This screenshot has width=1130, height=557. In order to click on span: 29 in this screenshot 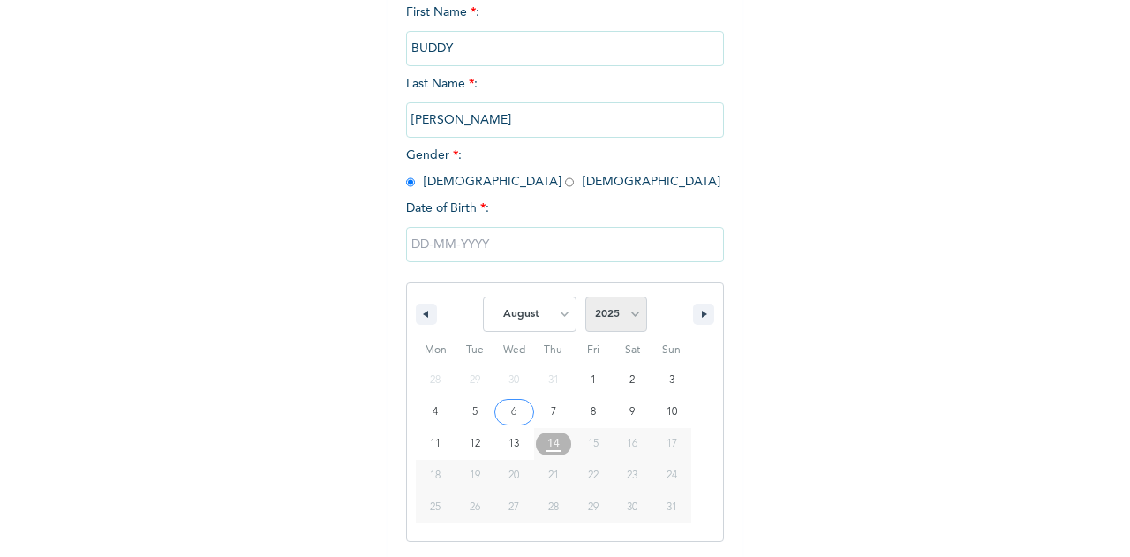, I will do `click(593, 508)`.